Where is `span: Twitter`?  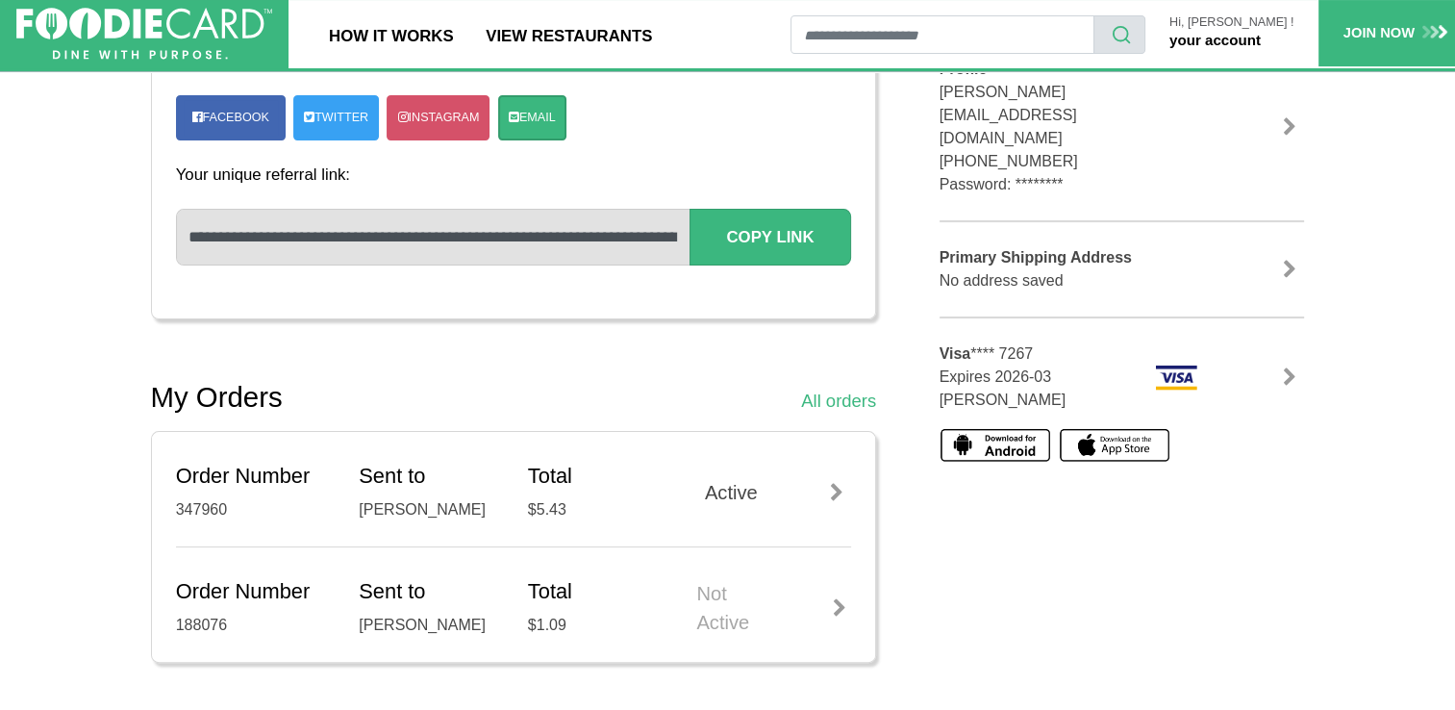
span: Twitter is located at coordinates (341, 117).